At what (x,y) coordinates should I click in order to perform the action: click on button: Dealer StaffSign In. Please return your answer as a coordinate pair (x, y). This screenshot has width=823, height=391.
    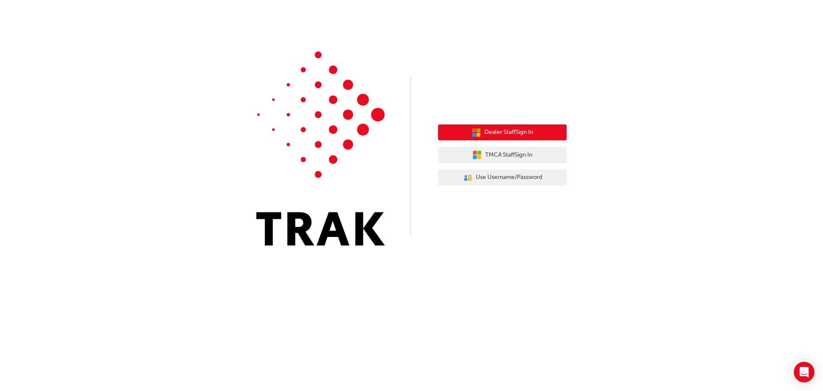
    Looking at the image, I should click on (503, 132).